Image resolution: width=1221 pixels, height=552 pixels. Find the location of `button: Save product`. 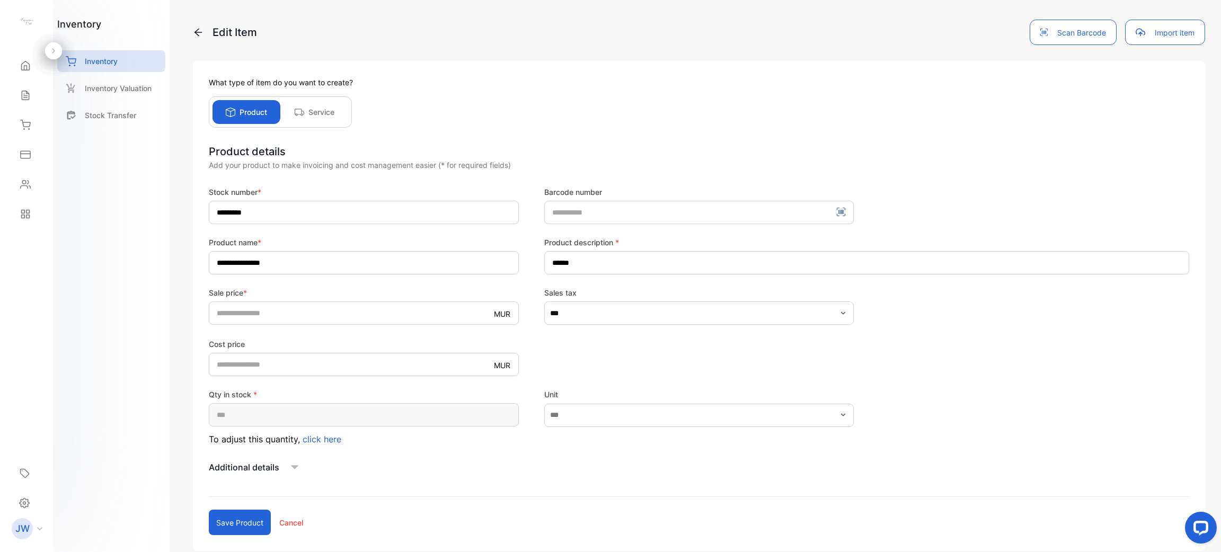

button: Save product is located at coordinates (240, 523).